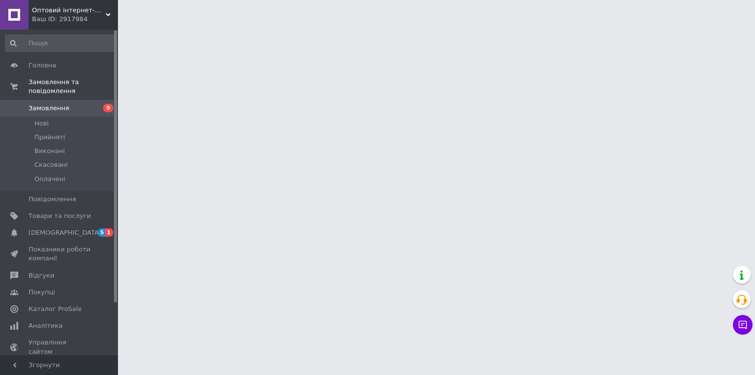 This screenshot has width=755, height=375. What do you see at coordinates (50, 137) in the screenshot?
I see `span: Прийняті` at bounding box center [50, 137].